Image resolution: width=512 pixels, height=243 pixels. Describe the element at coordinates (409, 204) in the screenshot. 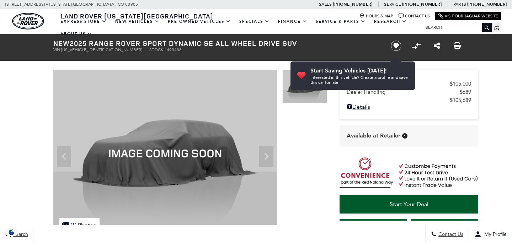

I see `a: Start Your Deal` at that location.